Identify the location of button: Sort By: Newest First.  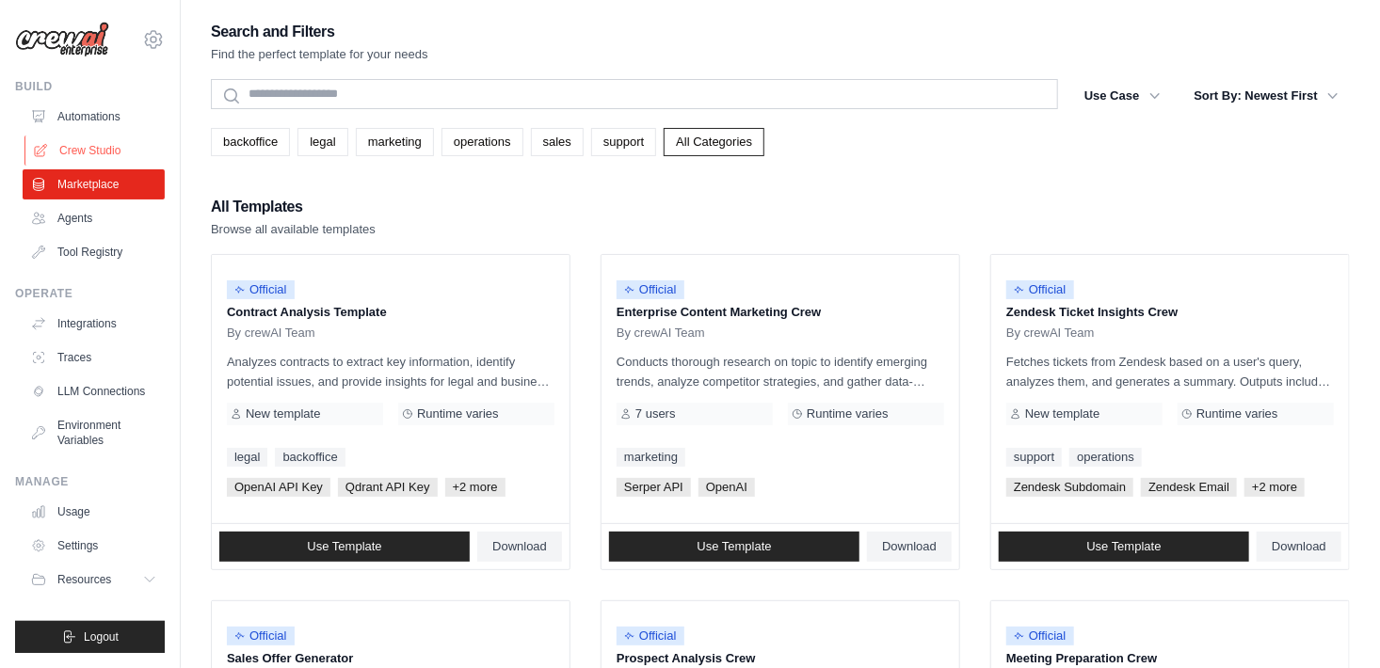
(1266, 96).